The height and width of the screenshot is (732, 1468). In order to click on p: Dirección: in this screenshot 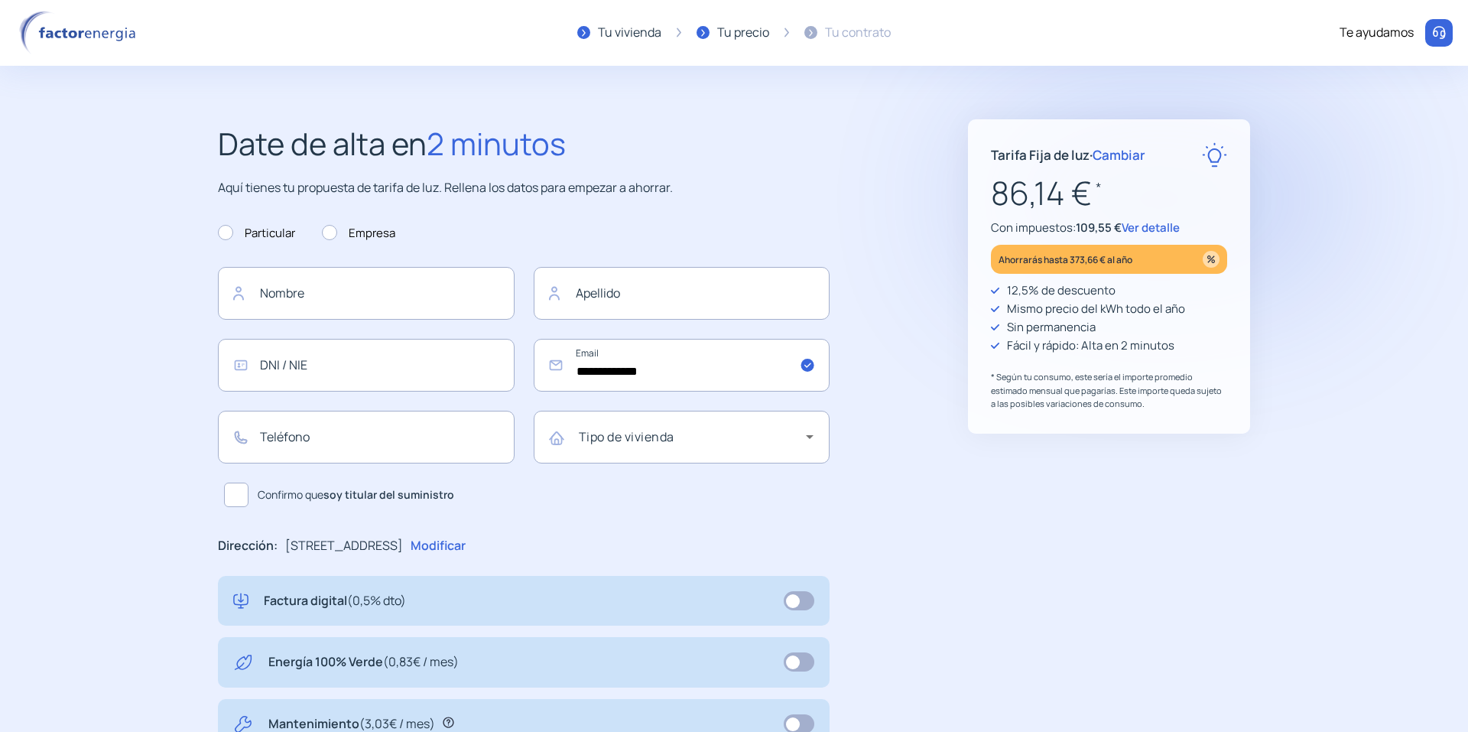, I will do `click(248, 546)`.